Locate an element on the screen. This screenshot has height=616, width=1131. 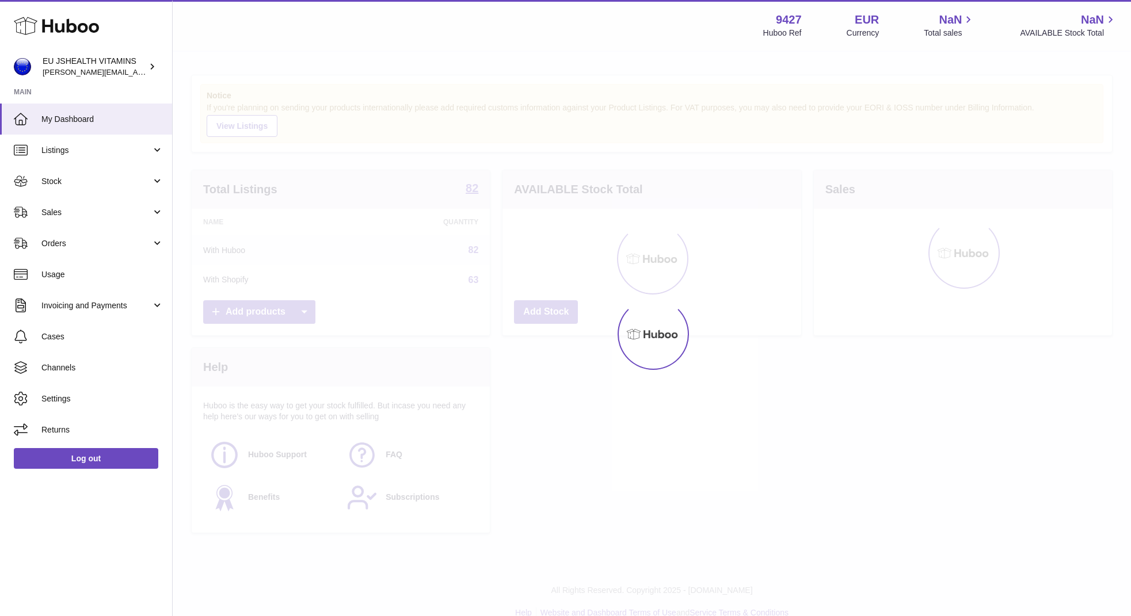
div: EU JSHEALTH VITAMINS is located at coordinates (94, 67).